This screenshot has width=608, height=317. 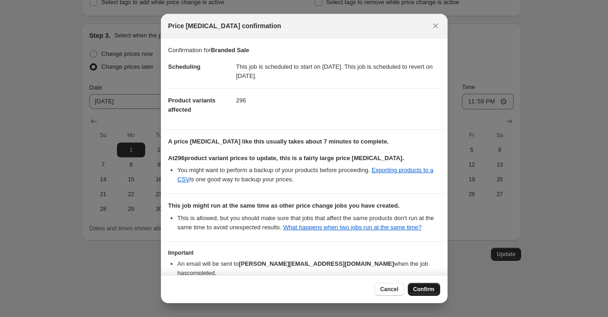 I want to click on span: Scheduling, so click(x=184, y=67).